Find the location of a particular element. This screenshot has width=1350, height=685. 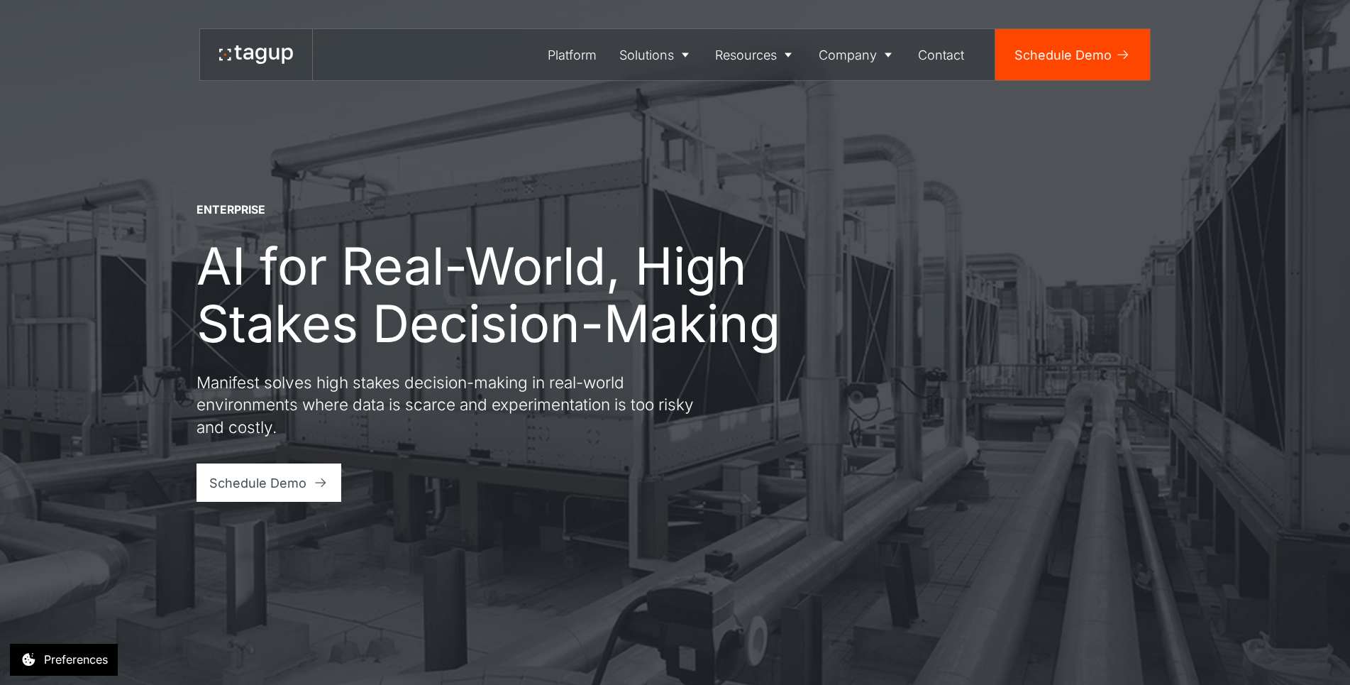

div: Preferences is located at coordinates (76, 659).